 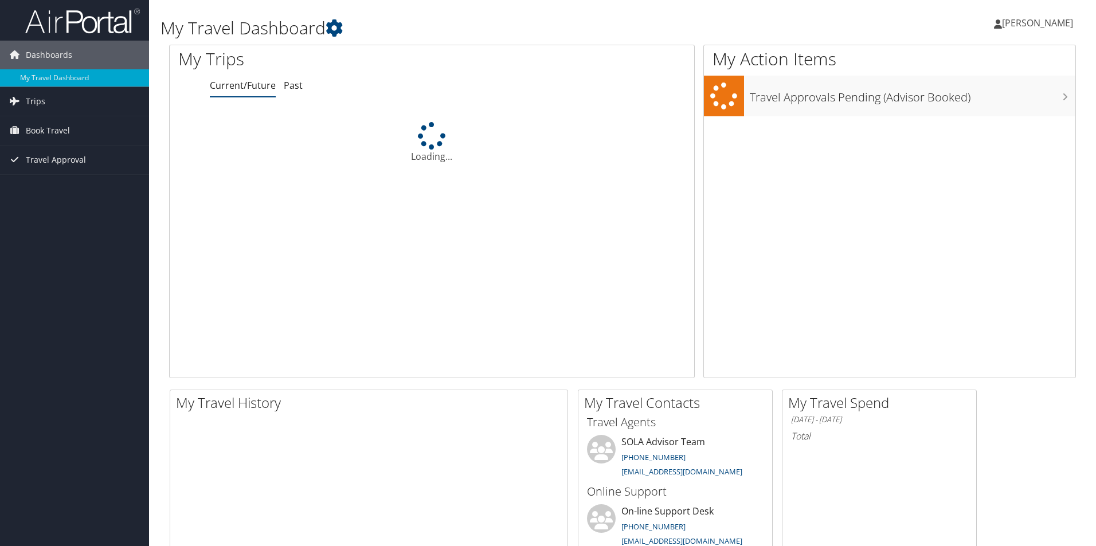 What do you see at coordinates (371, 403) in the screenshot?
I see `h2: My Travel History` at bounding box center [371, 403].